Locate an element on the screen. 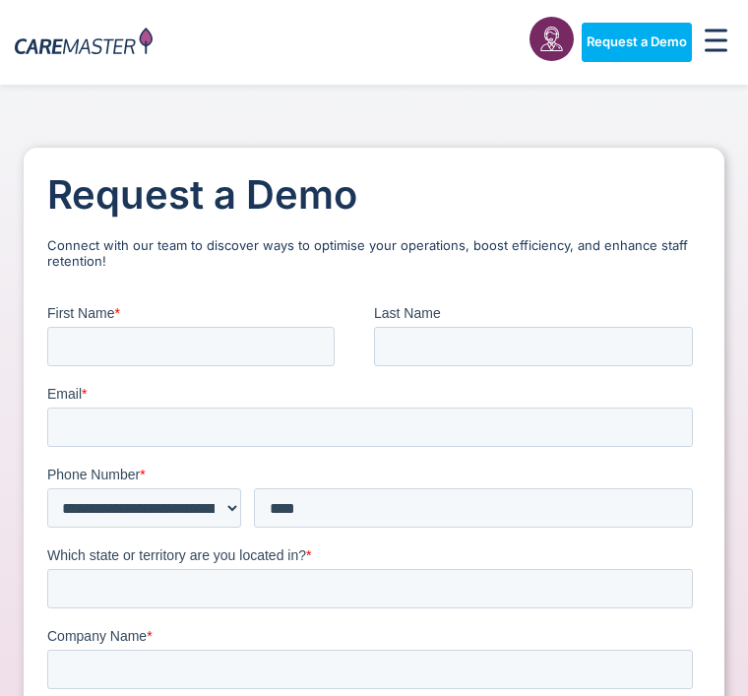 The width and height of the screenshot is (748, 696). img: CareMaster Logo is located at coordinates (84, 42).